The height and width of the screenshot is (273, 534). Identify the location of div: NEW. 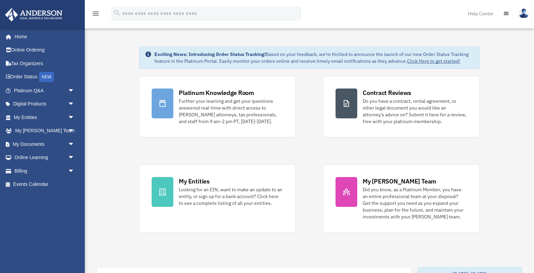
(47, 77).